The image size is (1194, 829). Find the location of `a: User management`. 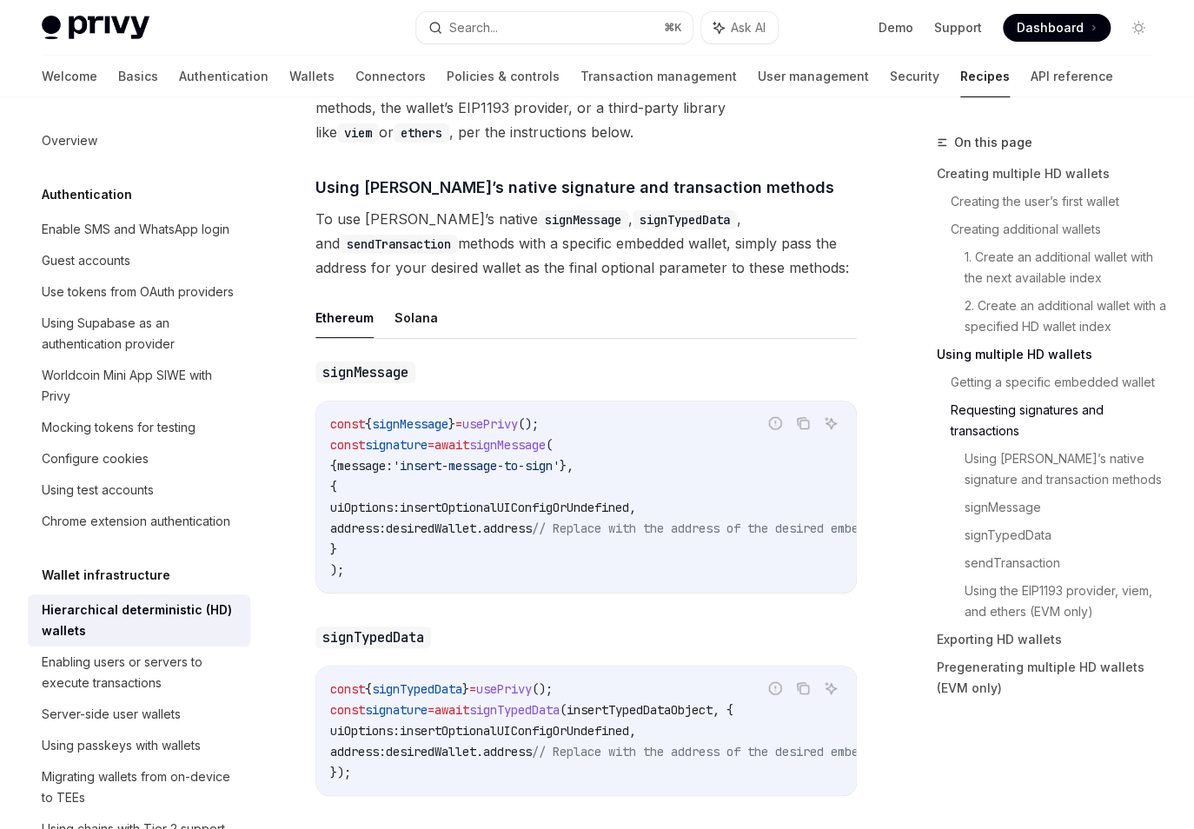

a: User management is located at coordinates (813, 76).